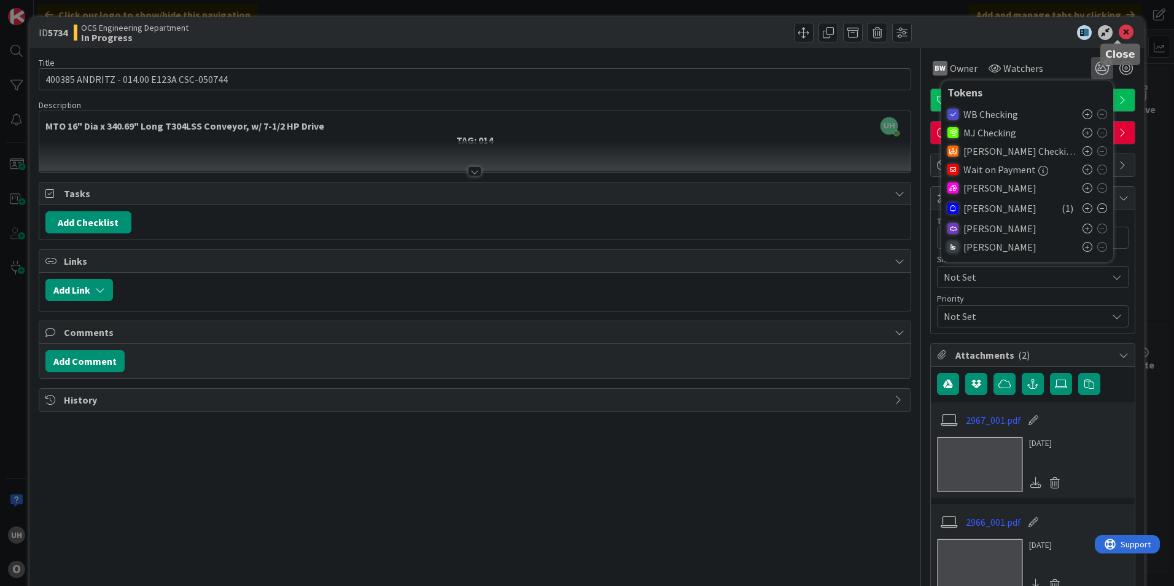 The image size is (1174, 586). What do you see at coordinates (994, 420) in the screenshot?
I see `a: 2967_001.pdf` at bounding box center [994, 420].